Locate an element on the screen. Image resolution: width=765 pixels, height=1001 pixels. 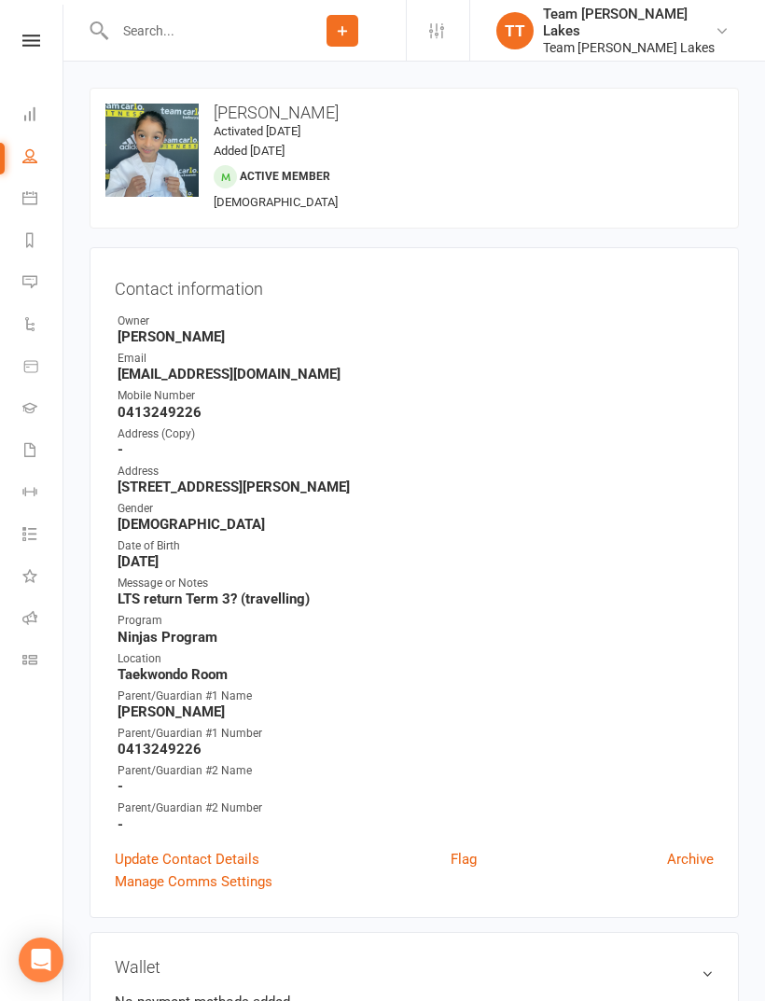
strong: Taekwondo Room is located at coordinates (415, 674).